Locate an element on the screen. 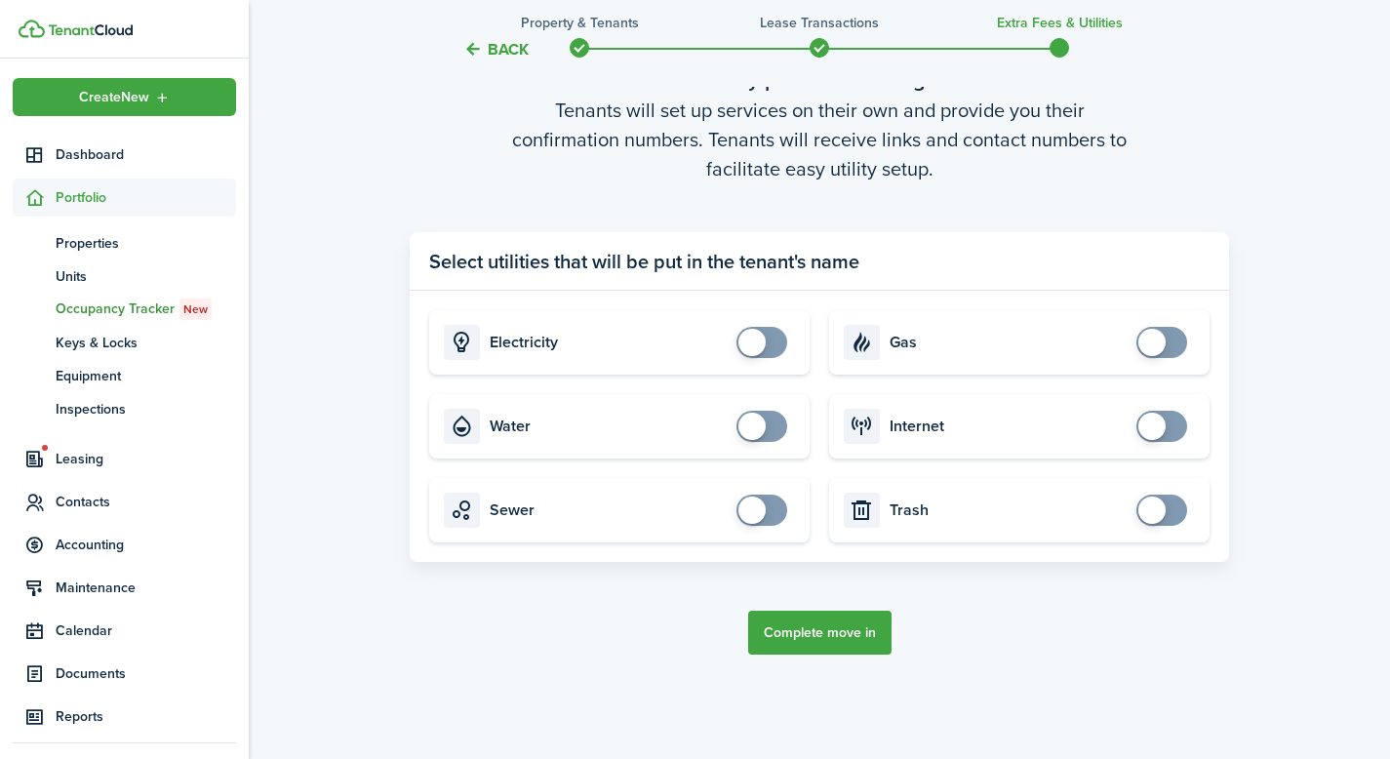 This screenshot has height=759, width=1390. a: Inspections is located at coordinates (124, 409).